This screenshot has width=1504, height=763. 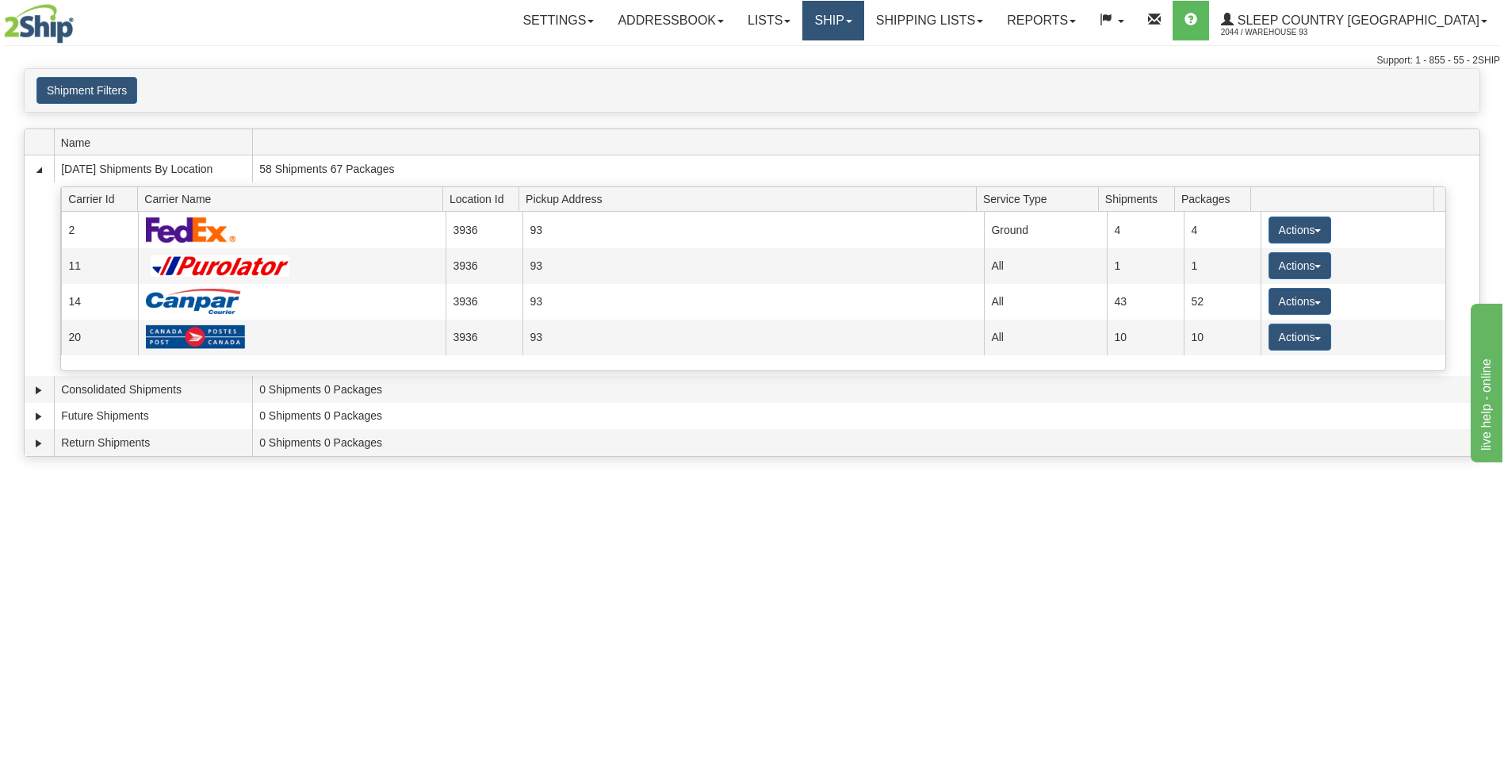 I want to click on img: Purolator, so click(x=220, y=266).